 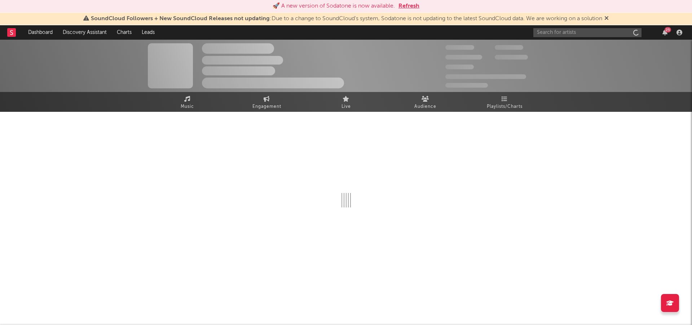 I want to click on div: 🚀 A new version of Sodatone is now available., so click(x=334, y=6).